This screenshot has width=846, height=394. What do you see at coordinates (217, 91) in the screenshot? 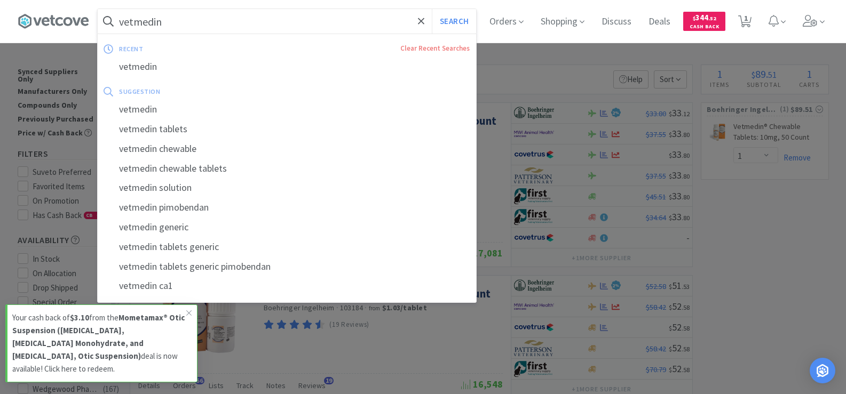
I see `div: suggestion` at bounding box center [217, 91].